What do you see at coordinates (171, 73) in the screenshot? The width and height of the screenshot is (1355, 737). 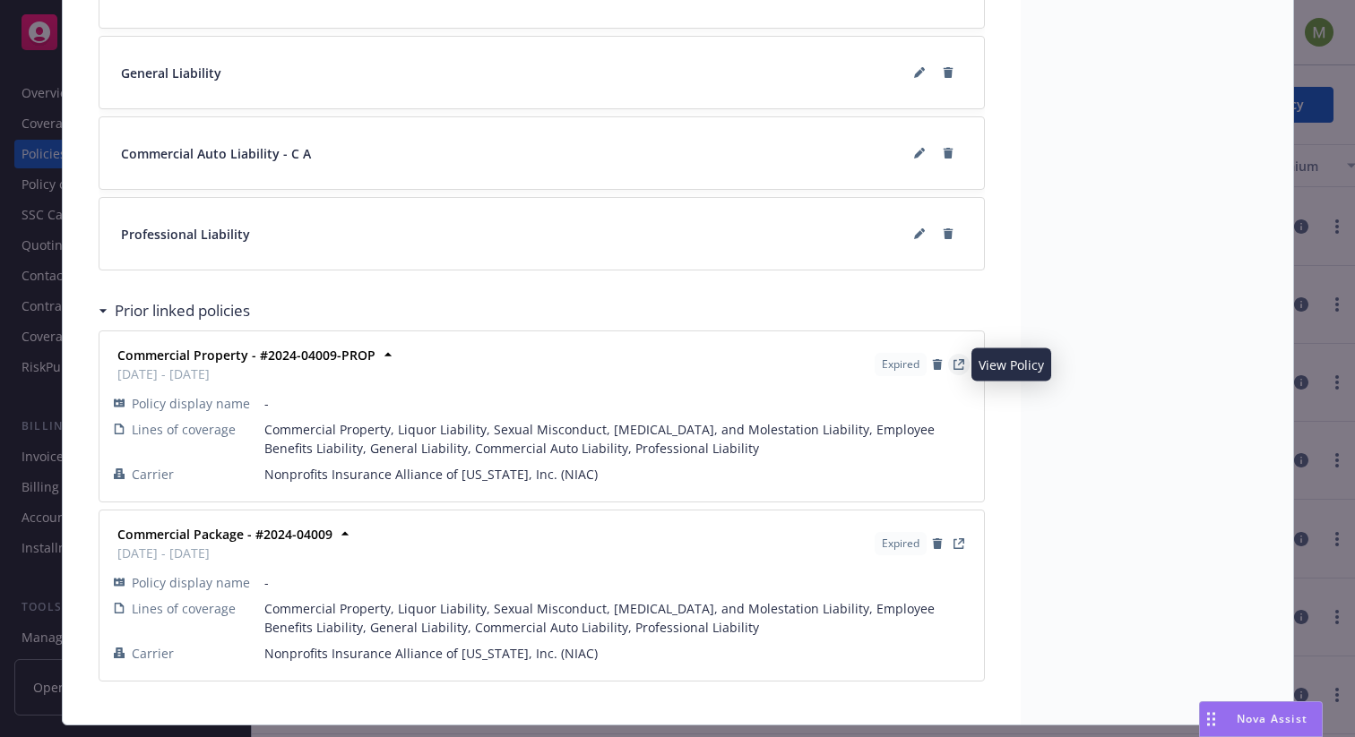 I see `span: General Liability` at bounding box center [171, 73].